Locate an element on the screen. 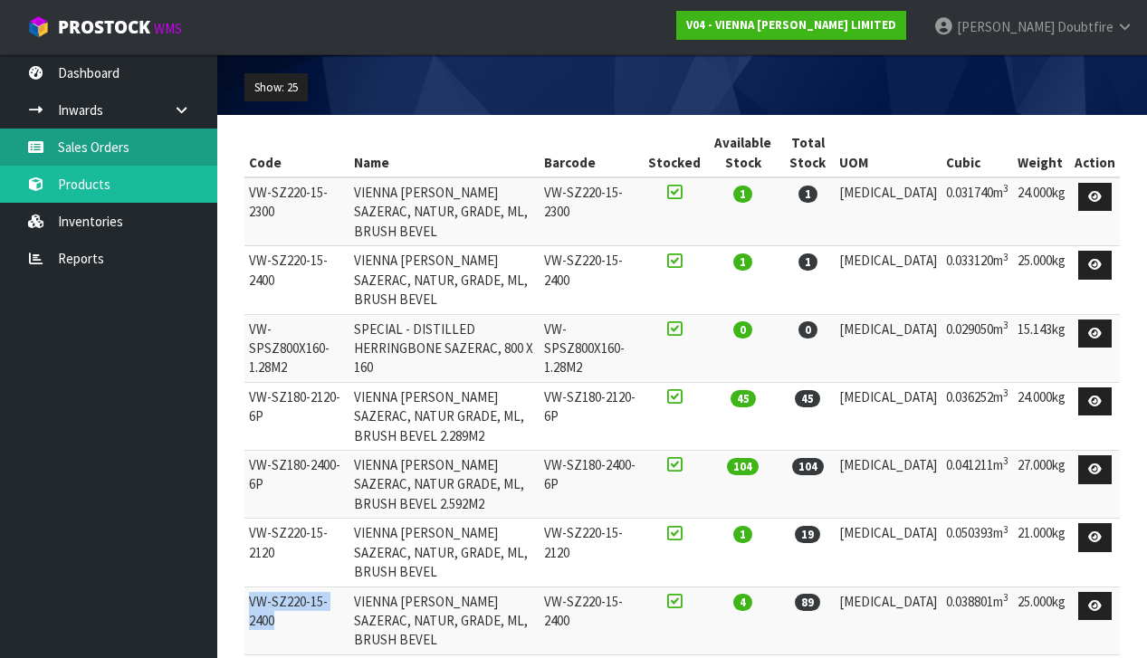 The height and width of the screenshot is (658, 1147). th: Stocked is located at coordinates (675, 153).